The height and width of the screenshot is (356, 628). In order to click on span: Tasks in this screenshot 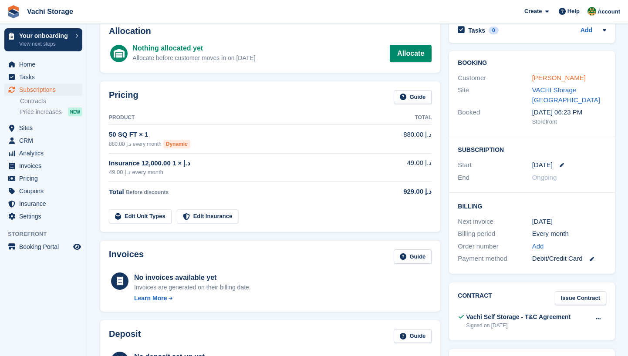, I will do `click(45, 77)`.